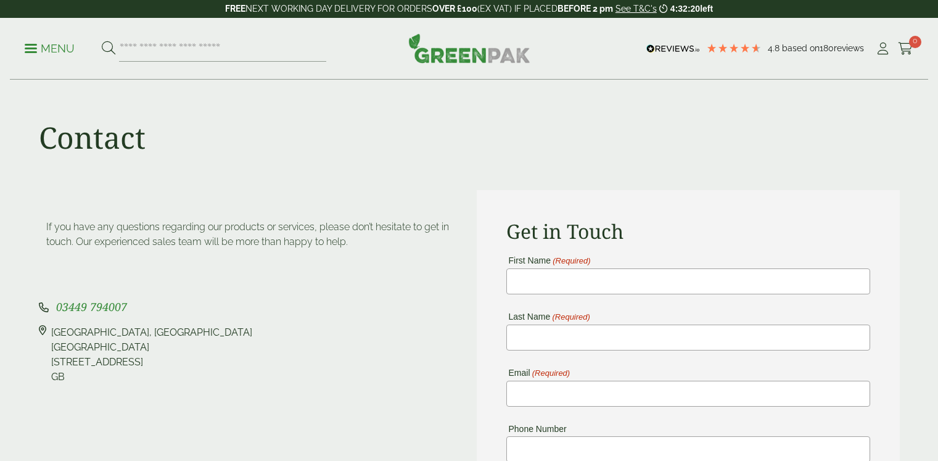 The image size is (938, 461). Describe the element at coordinates (801, 48) in the screenshot. I see `span: Based on` at that location.